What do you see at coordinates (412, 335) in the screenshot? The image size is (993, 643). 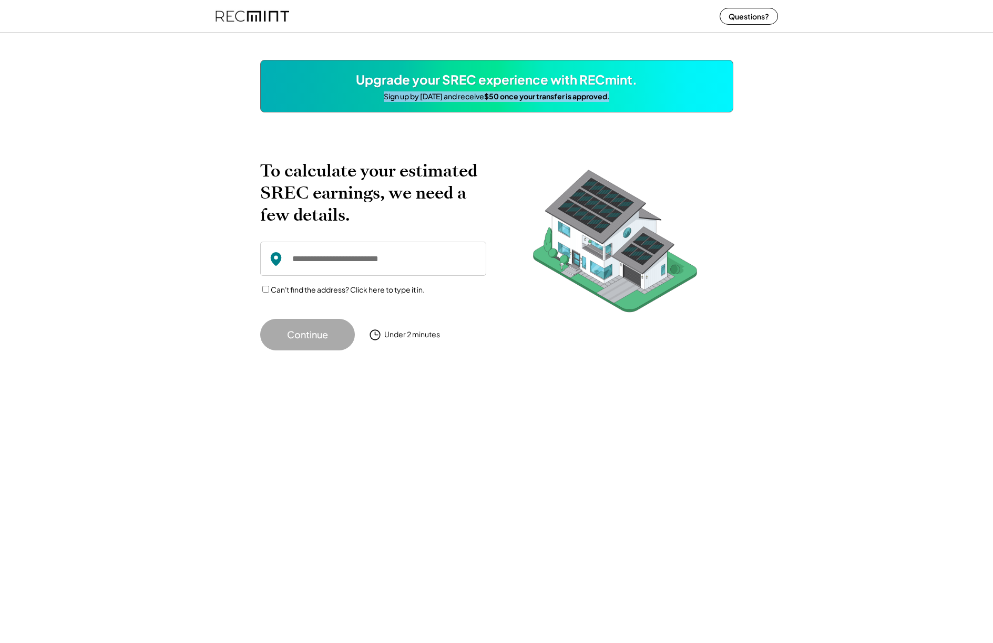 I see `div: Under 2 minutes` at bounding box center [412, 335].